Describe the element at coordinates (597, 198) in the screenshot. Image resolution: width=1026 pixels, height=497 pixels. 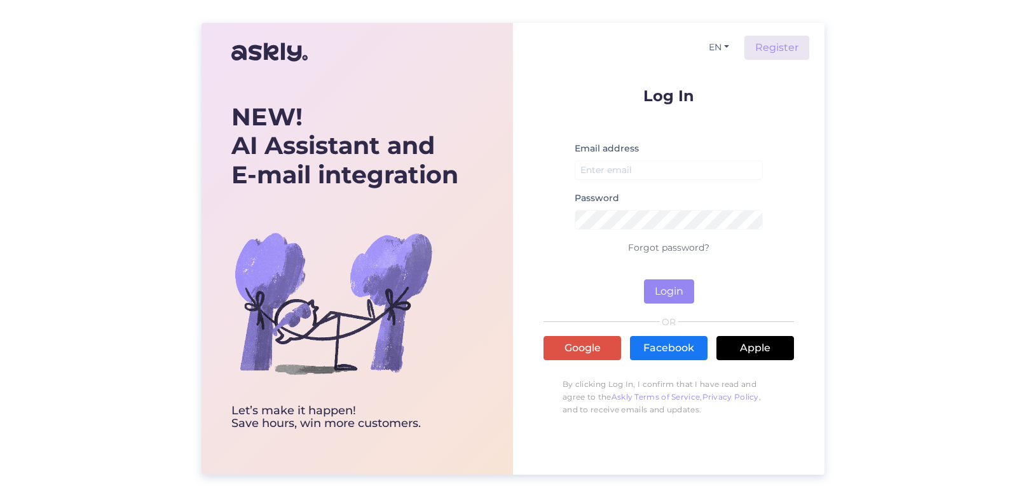
I see `label: Password` at that location.